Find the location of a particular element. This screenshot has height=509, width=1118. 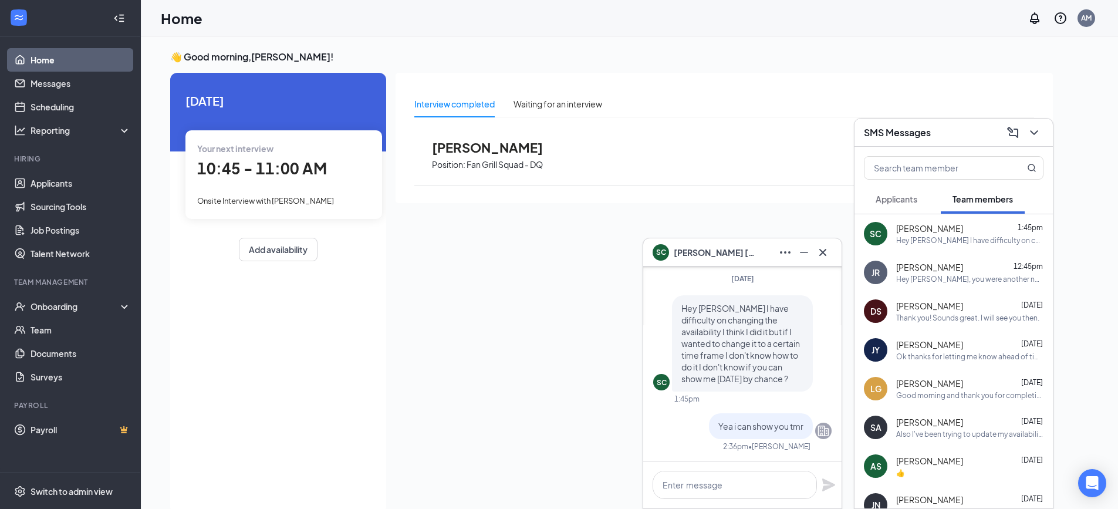

div: Hiring is located at coordinates (71, 158).